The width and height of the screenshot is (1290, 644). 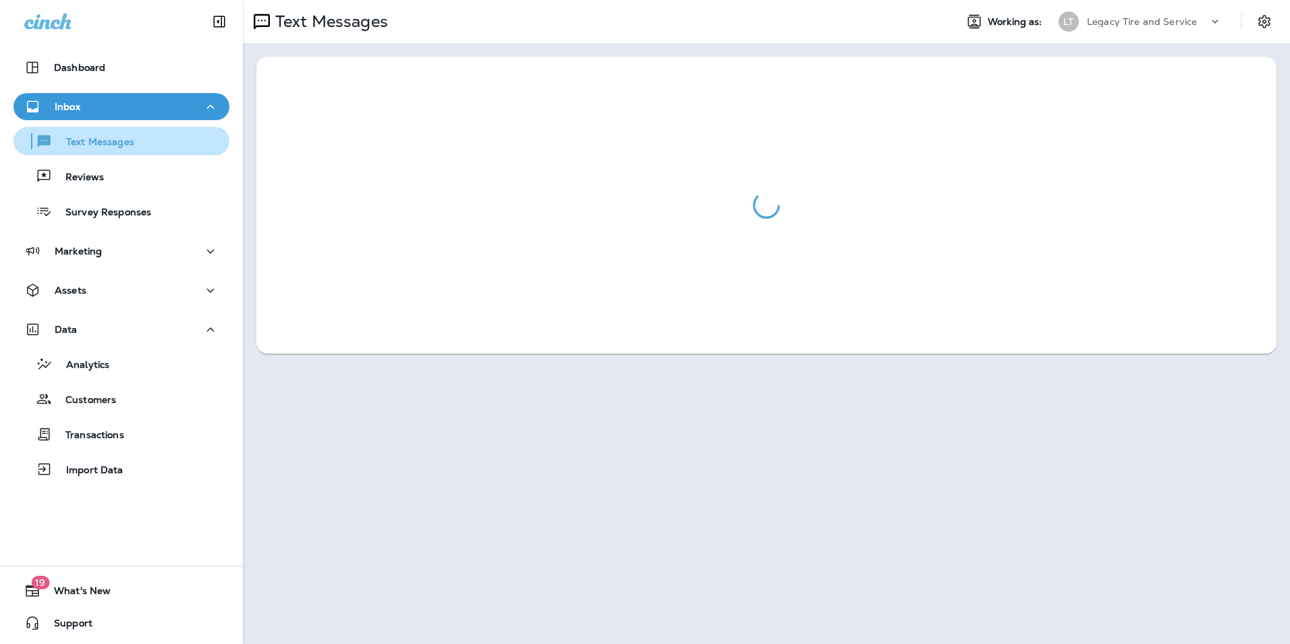 I want to click on button: 19What's New, so click(x=121, y=590).